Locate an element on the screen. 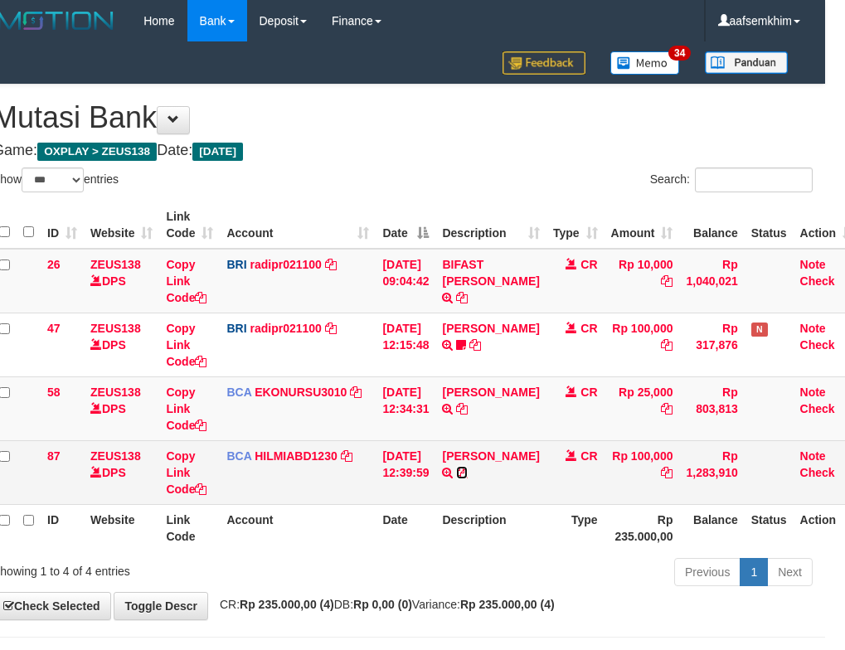 Image resolution: width=845 pixels, height=650 pixels. select: Showentries is located at coordinates (52, 180).